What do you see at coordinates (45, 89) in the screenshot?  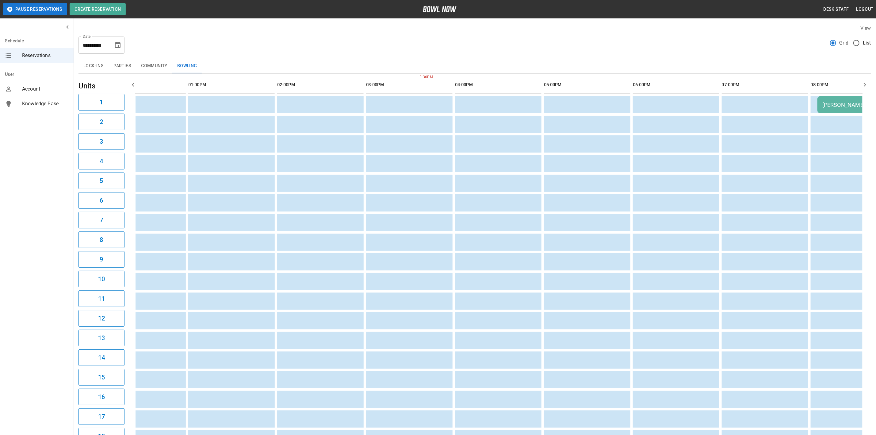 I see `span: Account` at bounding box center [45, 89].